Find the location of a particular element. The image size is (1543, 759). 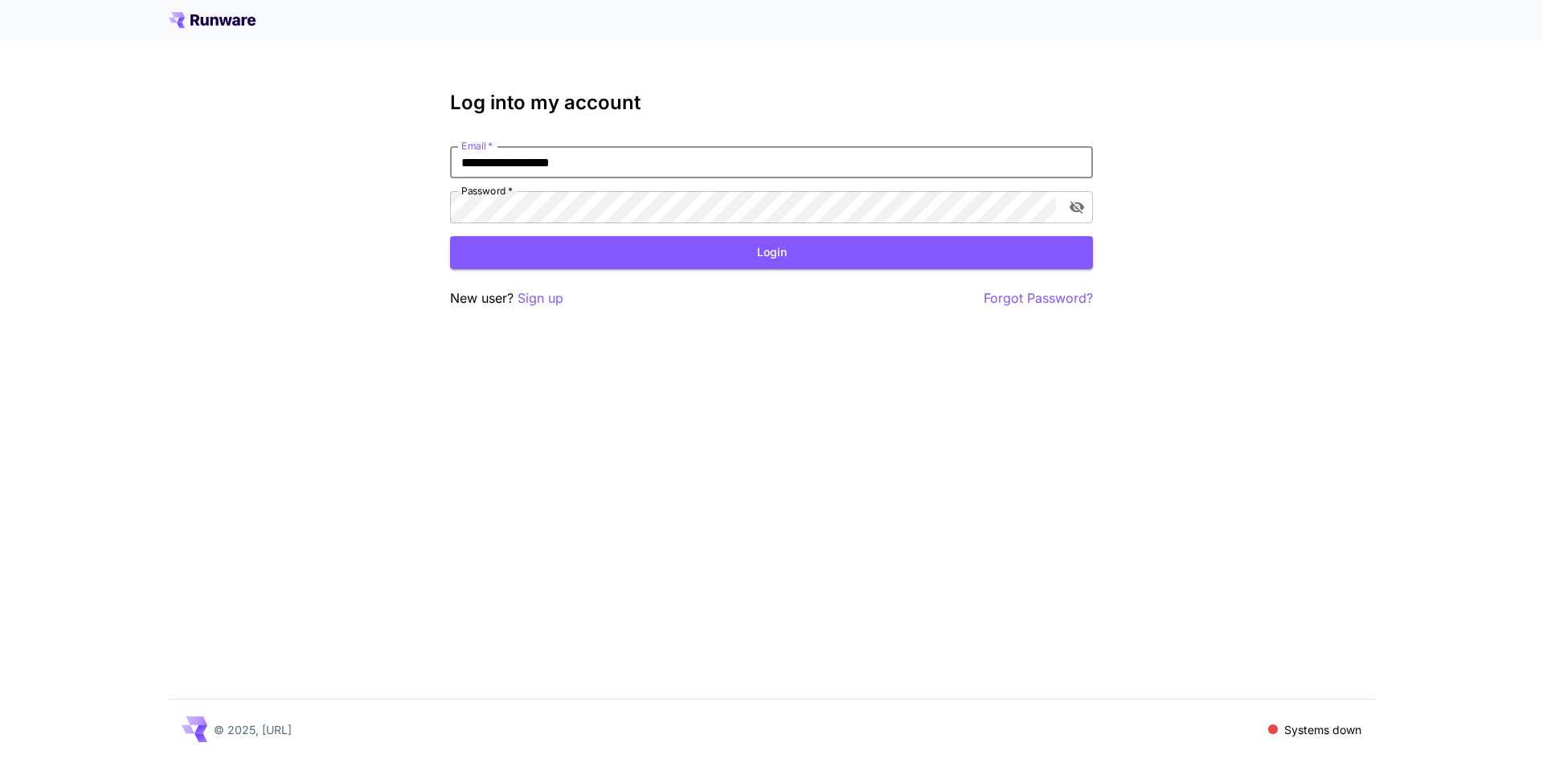

p: Forgot Password? is located at coordinates (1038, 298).